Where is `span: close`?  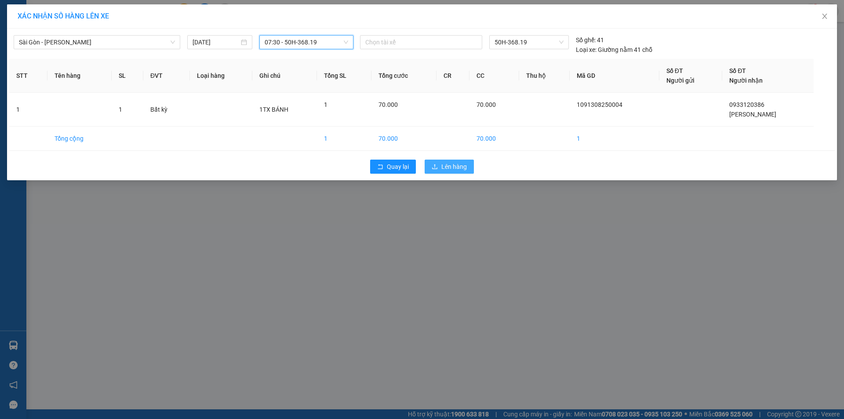 span: close is located at coordinates (824, 16).